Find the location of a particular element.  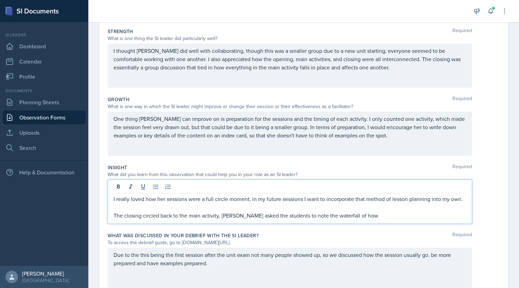

a: Observation Forms is located at coordinates (44, 117).